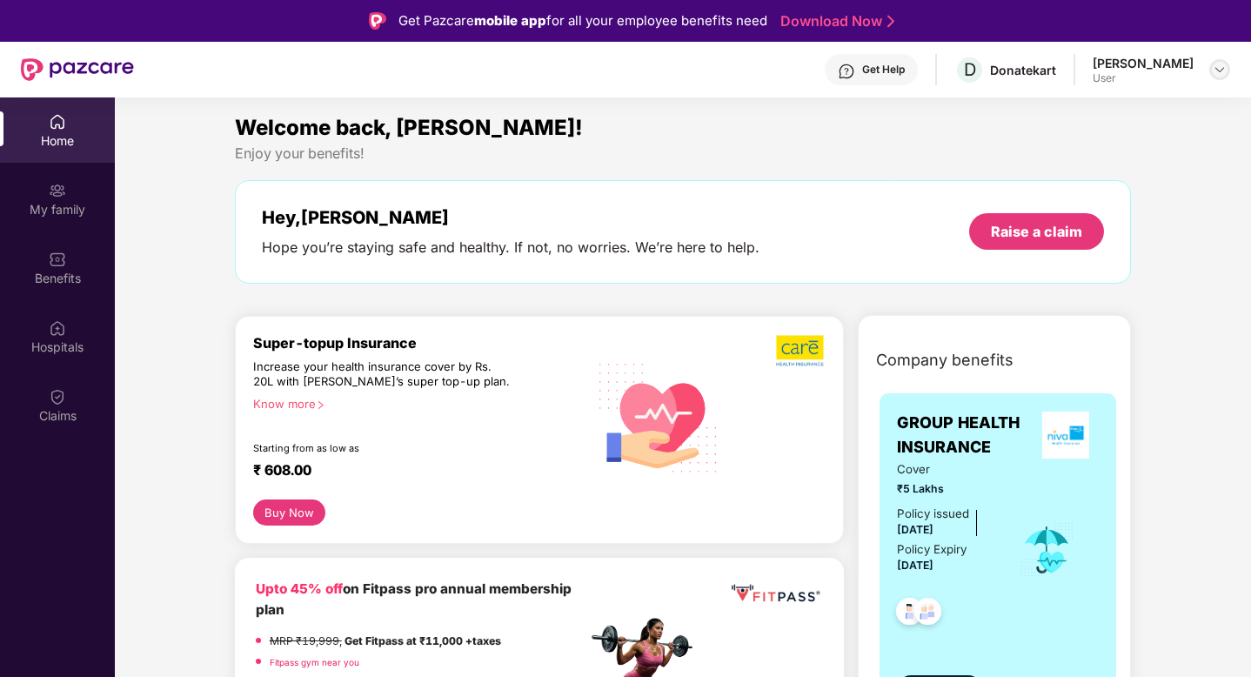  I want to click on div: User, so click(1143, 78).